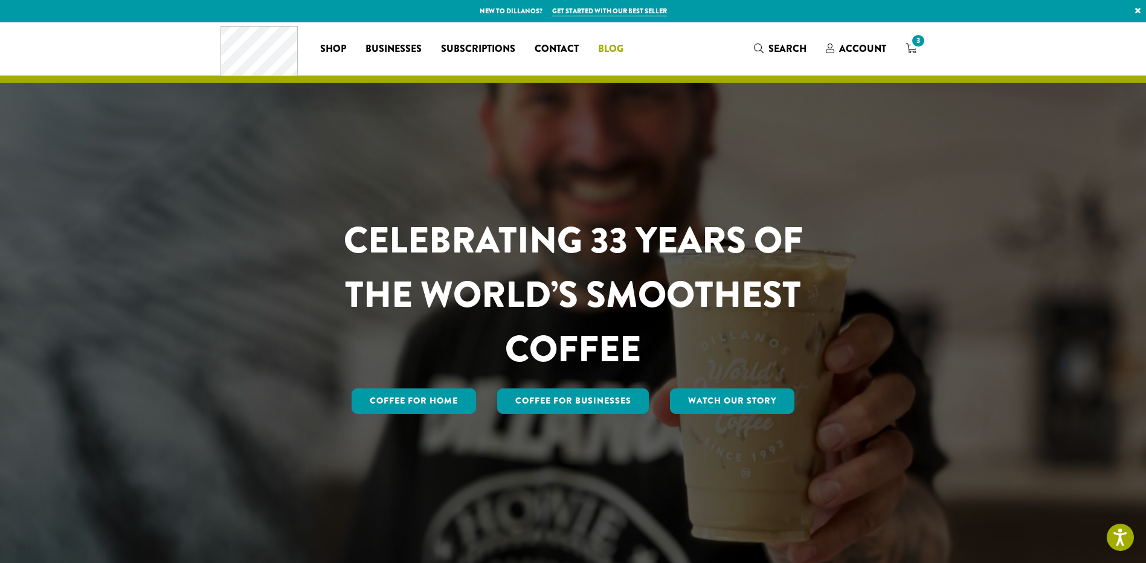 Image resolution: width=1146 pixels, height=563 pixels. Describe the element at coordinates (478, 49) in the screenshot. I see `span: Subscriptions` at that location.